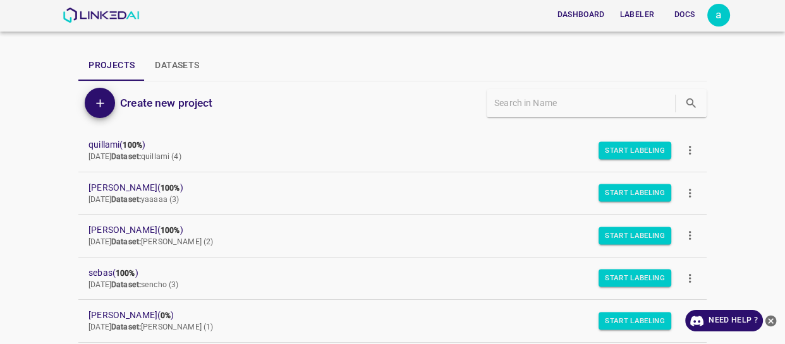 The width and height of the screenshot is (785, 344). Describe the element at coordinates (684, 15) in the screenshot. I see `a: Docs` at that location.